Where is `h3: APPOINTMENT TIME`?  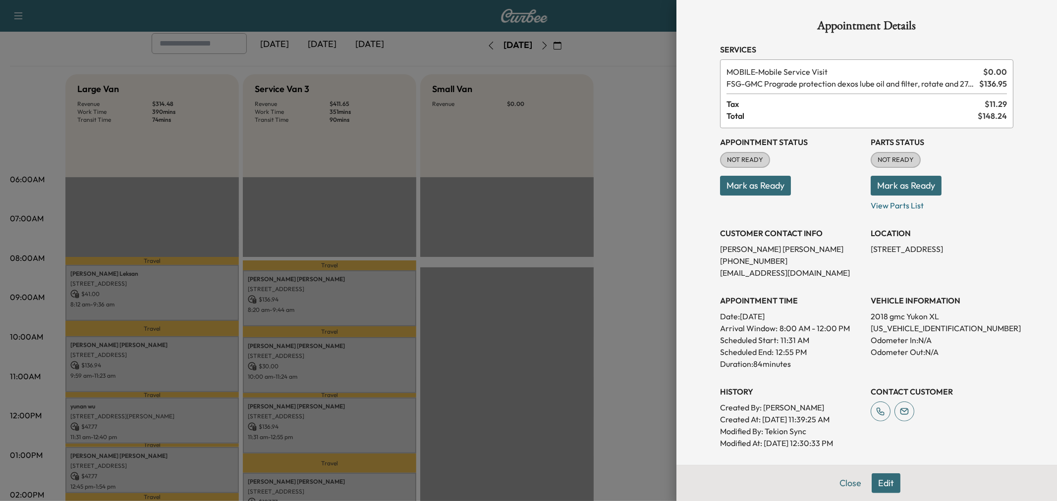
h3: APPOINTMENT TIME is located at coordinates (791, 301).